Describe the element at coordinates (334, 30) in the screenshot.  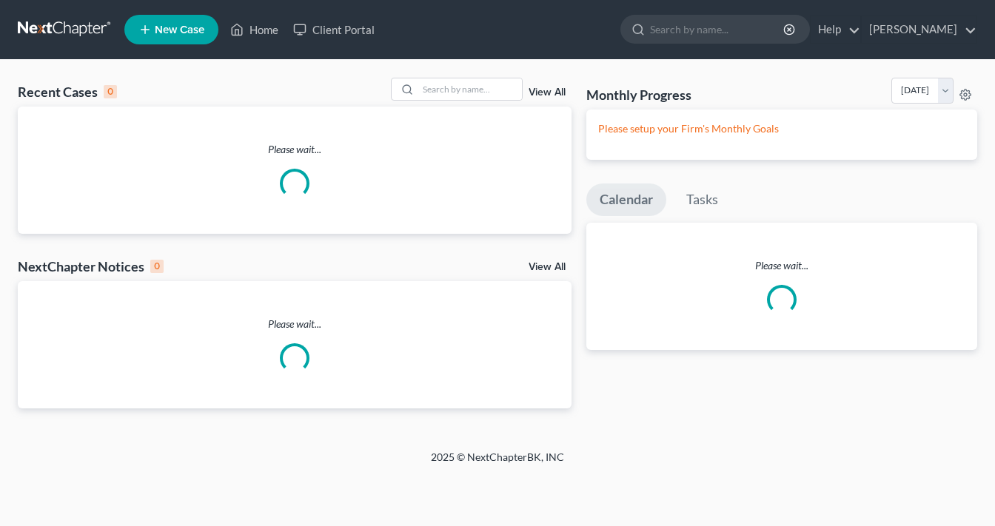
I see `a: Client Portal` at that location.